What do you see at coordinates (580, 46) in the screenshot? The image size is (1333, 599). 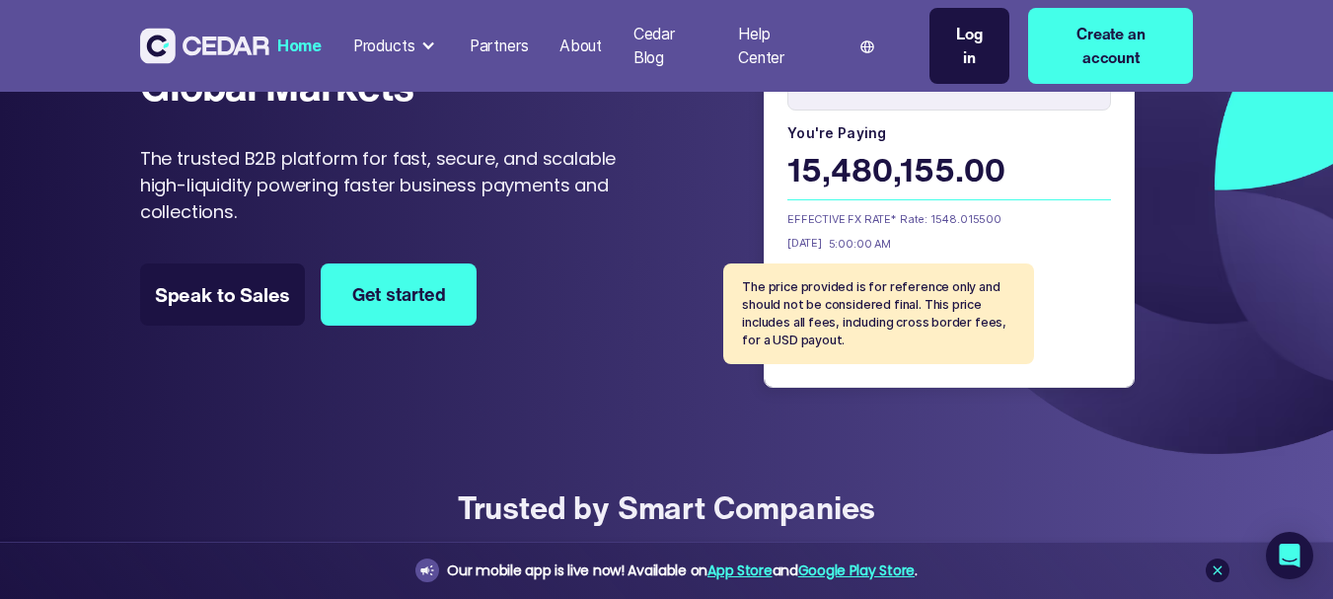 I see `a: About` at bounding box center [580, 46].